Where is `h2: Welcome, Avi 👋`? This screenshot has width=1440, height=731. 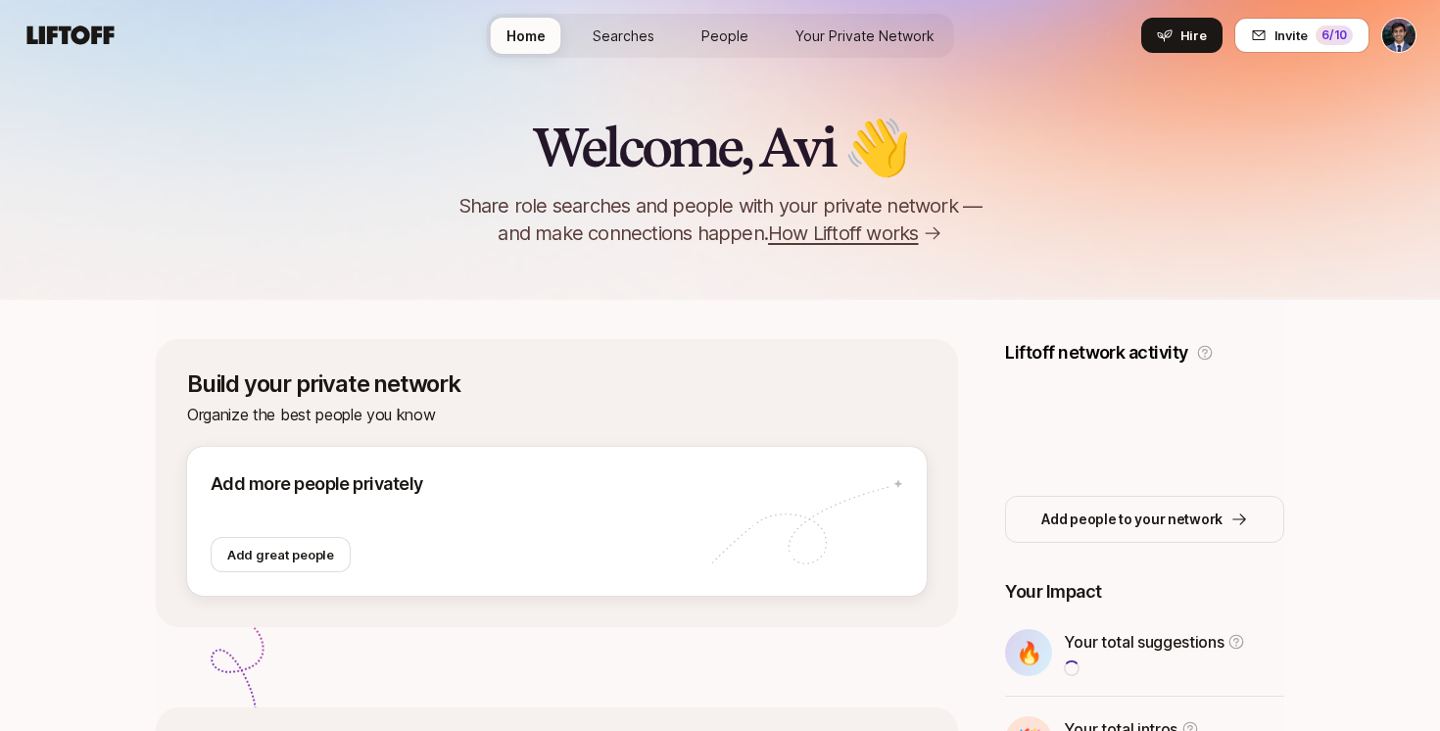 h2: Welcome, Avi 👋 is located at coordinates (720, 147).